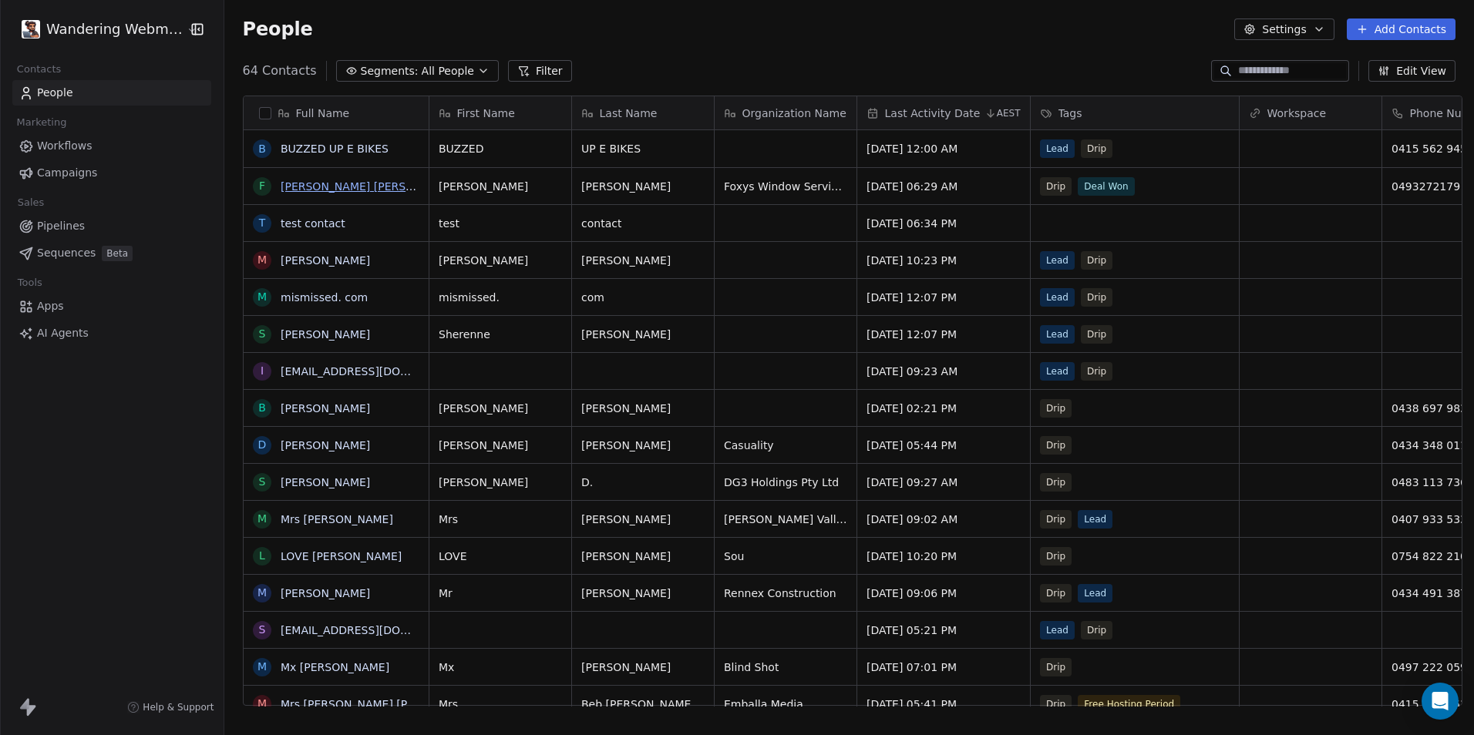  What do you see at coordinates (61, 226) in the screenshot?
I see `span: Pipelines` at bounding box center [61, 226].